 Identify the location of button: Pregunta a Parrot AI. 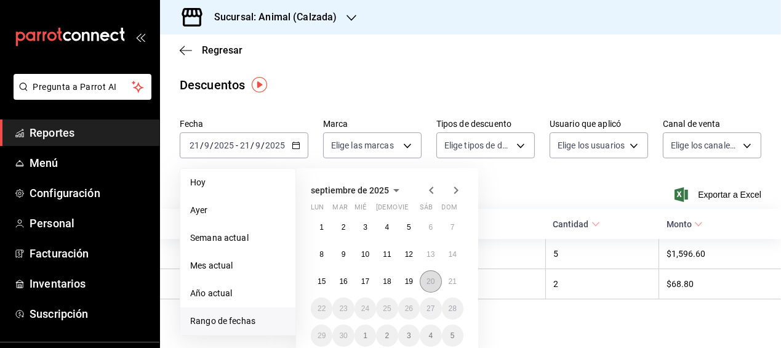
(82, 87).